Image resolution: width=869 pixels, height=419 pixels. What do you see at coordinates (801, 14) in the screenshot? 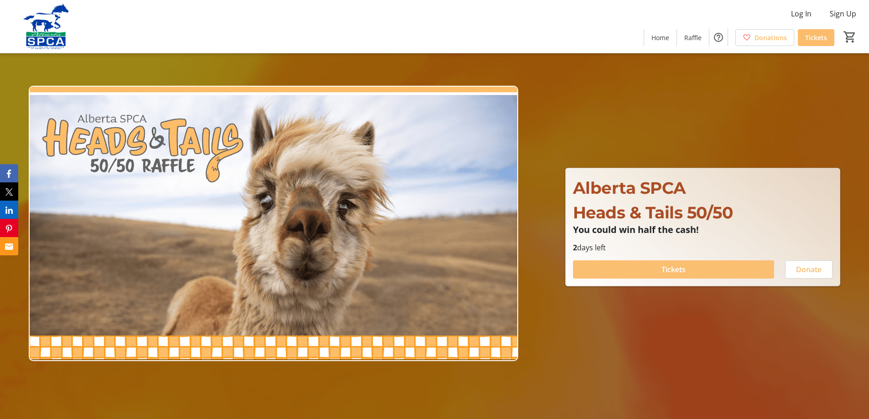
I see `span: Log In` at bounding box center [801, 14].